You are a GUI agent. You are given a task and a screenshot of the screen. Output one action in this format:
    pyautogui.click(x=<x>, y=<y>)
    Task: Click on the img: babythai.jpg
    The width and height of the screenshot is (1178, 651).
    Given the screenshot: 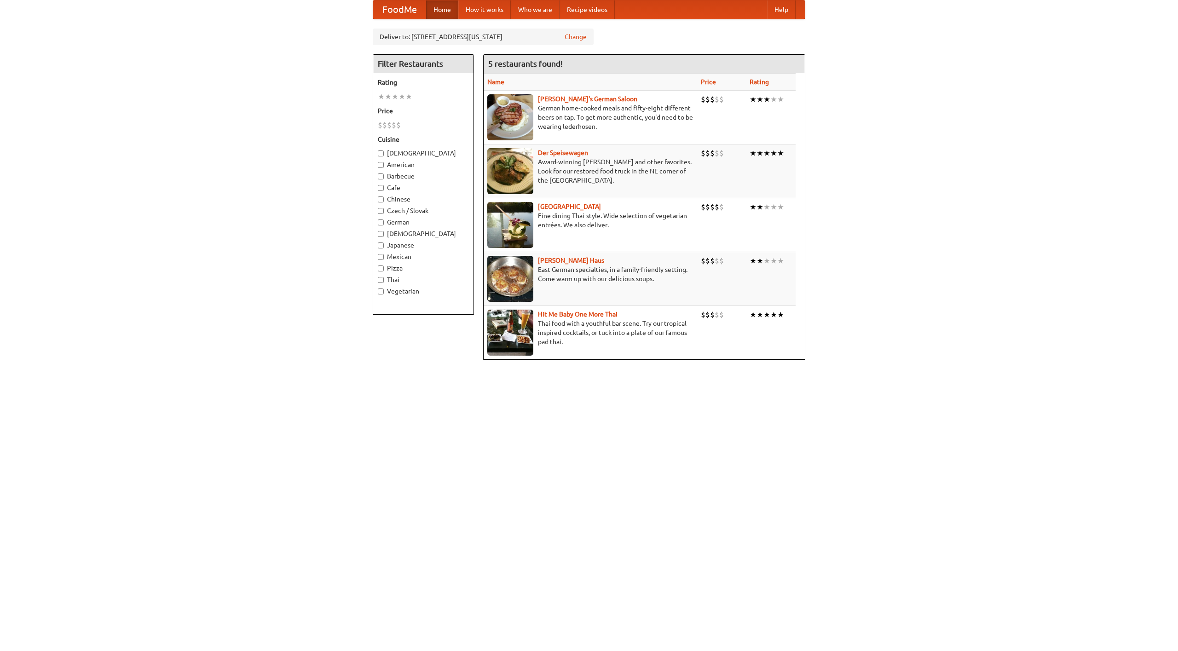 What is the action you would take?
    pyautogui.click(x=510, y=333)
    